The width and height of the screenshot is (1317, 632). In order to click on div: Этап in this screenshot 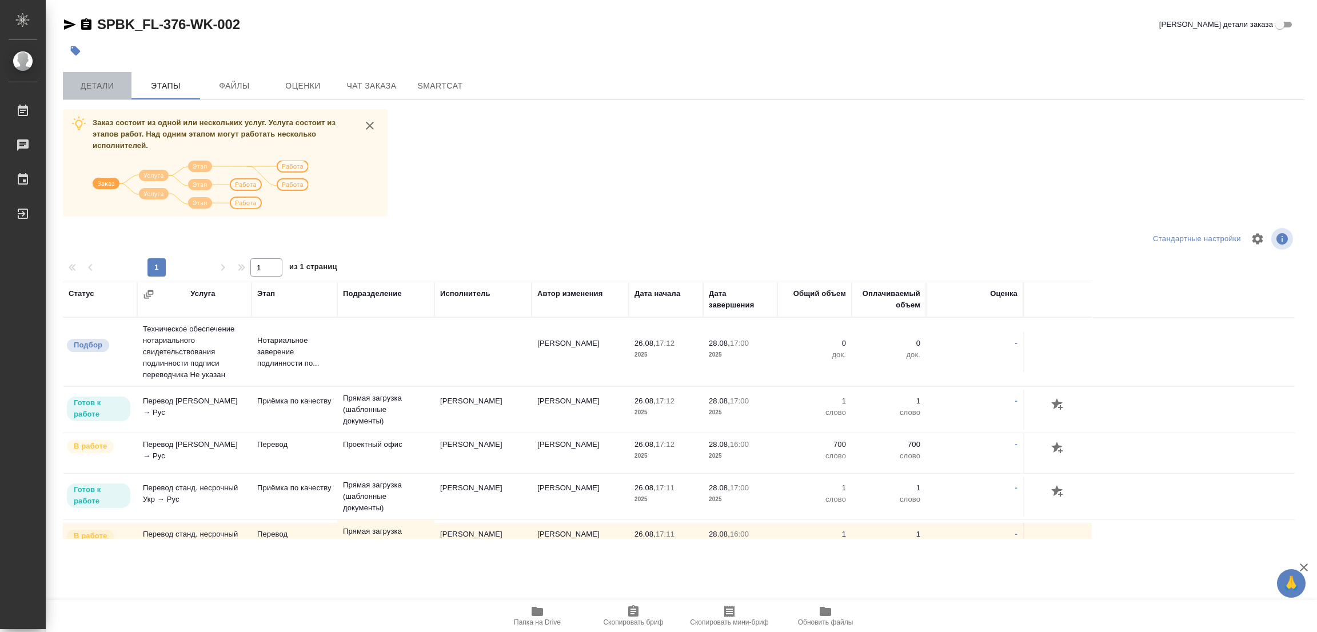, I will do `click(266, 294)`.